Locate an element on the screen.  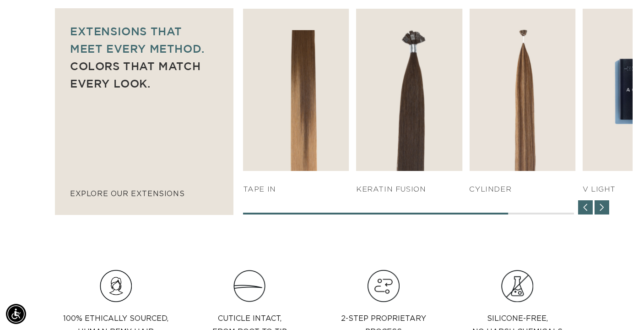
div: Next slide is located at coordinates (602, 207).